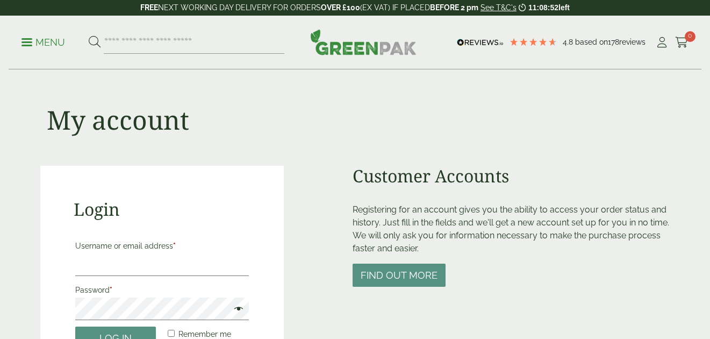 Image resolution: width=710 pixels, height=339 pixels. What do you see at coordinates (568, 42) in the screenshot?
I see `span: 4.8` at bounding box center [568, 42].